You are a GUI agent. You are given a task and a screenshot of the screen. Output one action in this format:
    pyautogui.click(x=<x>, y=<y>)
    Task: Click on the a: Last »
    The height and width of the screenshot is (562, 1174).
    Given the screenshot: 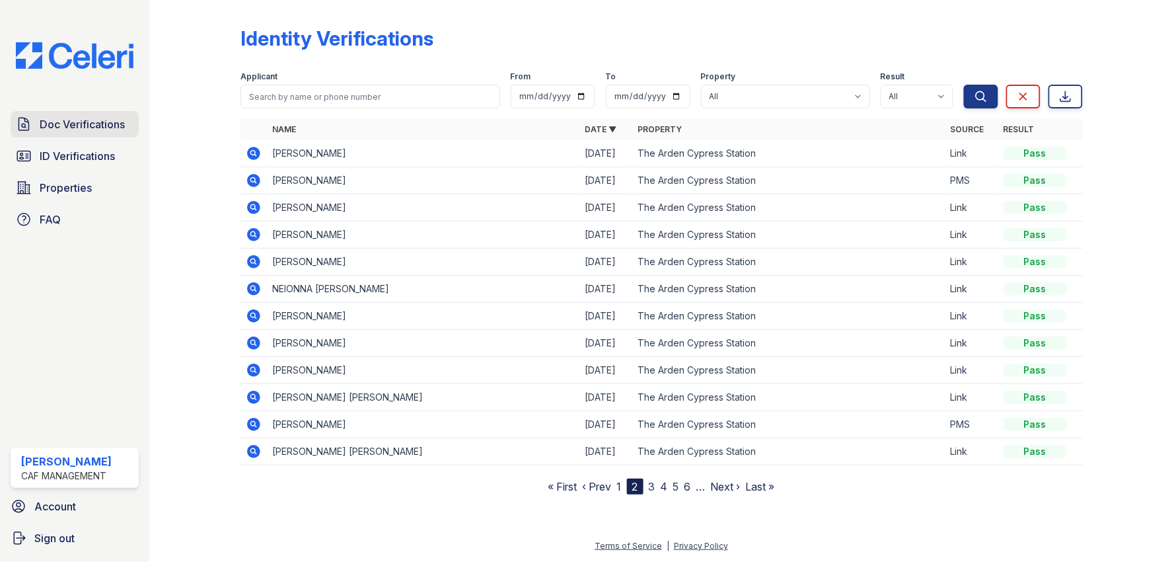 What is the action you would take?
    pyautogui.click(x=761, y=486)
    